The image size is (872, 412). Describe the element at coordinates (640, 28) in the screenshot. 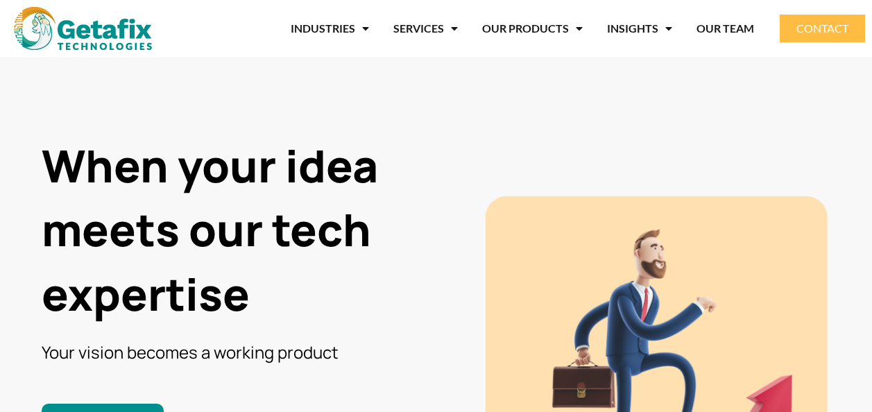

I see `a: INSIGHTS` at that location.